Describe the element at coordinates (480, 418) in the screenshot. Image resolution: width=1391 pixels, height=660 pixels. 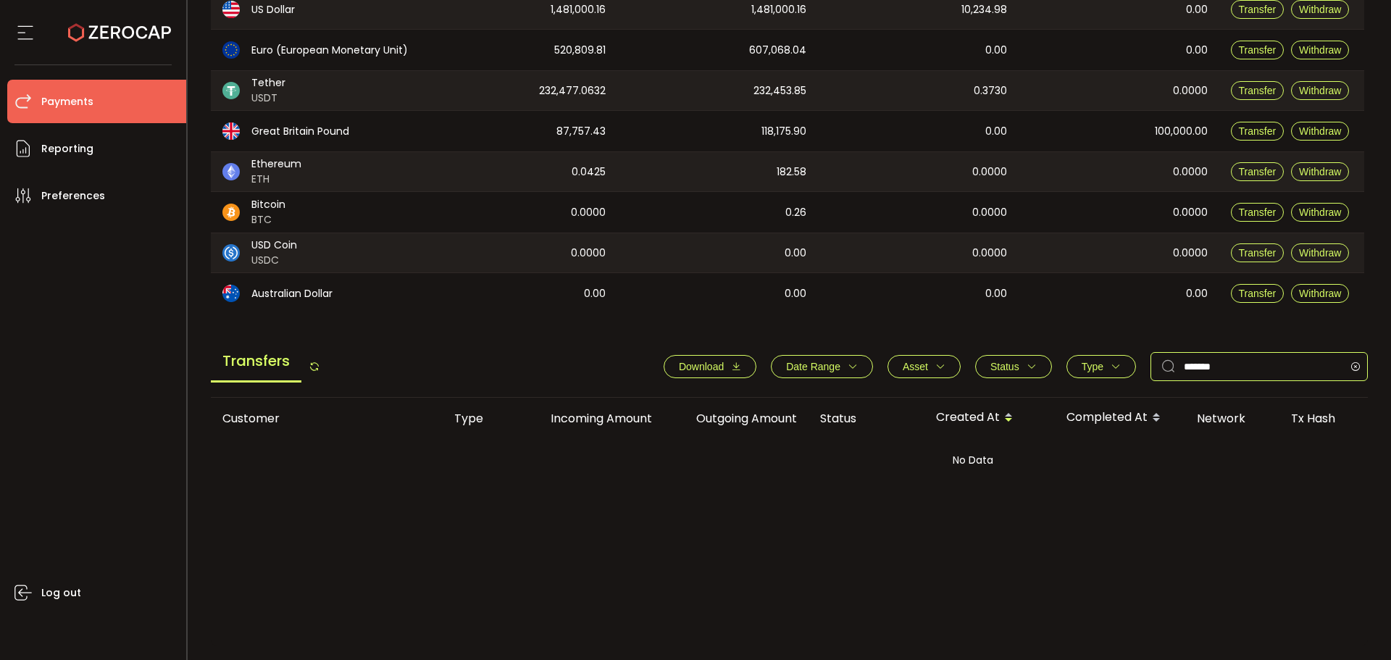
I see `div: Type` at that location.